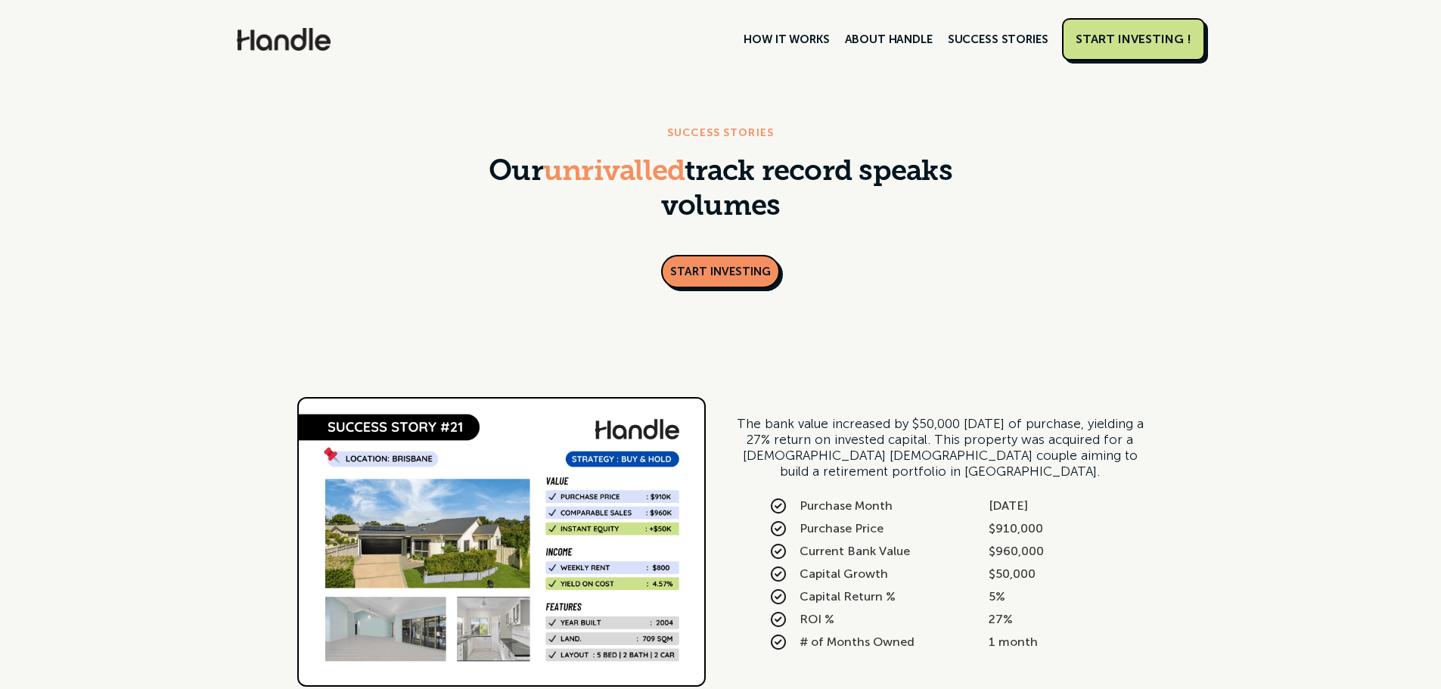  What do you see at coordinates (855, 619) in the screenshot?
I see `div: ROI %` at bounding box center [855, 619].